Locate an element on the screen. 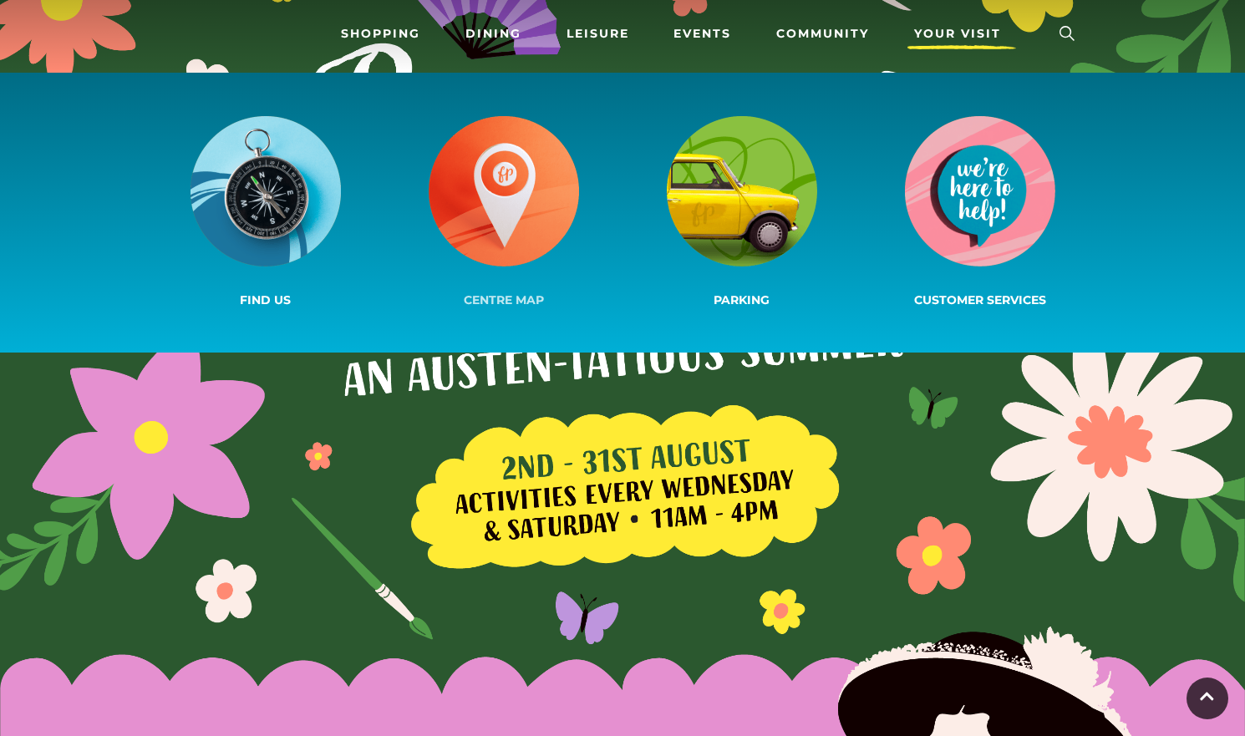  a: Events is located at coordinates (702, 33).